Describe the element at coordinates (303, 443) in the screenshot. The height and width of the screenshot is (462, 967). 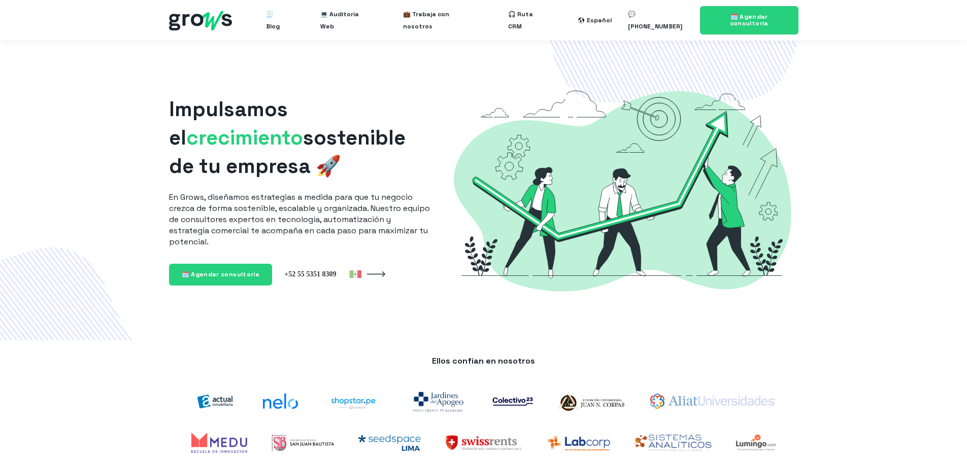
I see `img: UPSJB` at that location.